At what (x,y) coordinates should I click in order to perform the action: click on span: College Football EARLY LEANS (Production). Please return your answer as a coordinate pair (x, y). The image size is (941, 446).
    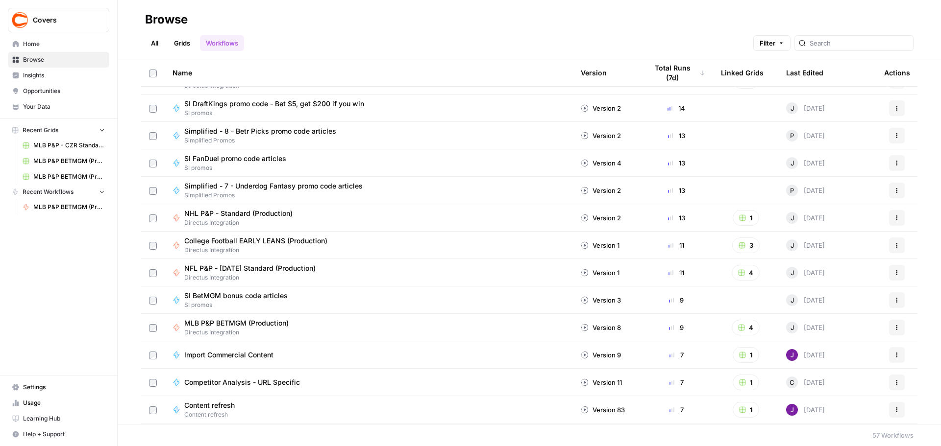
    Looking at the image, I should click on (256, 241).